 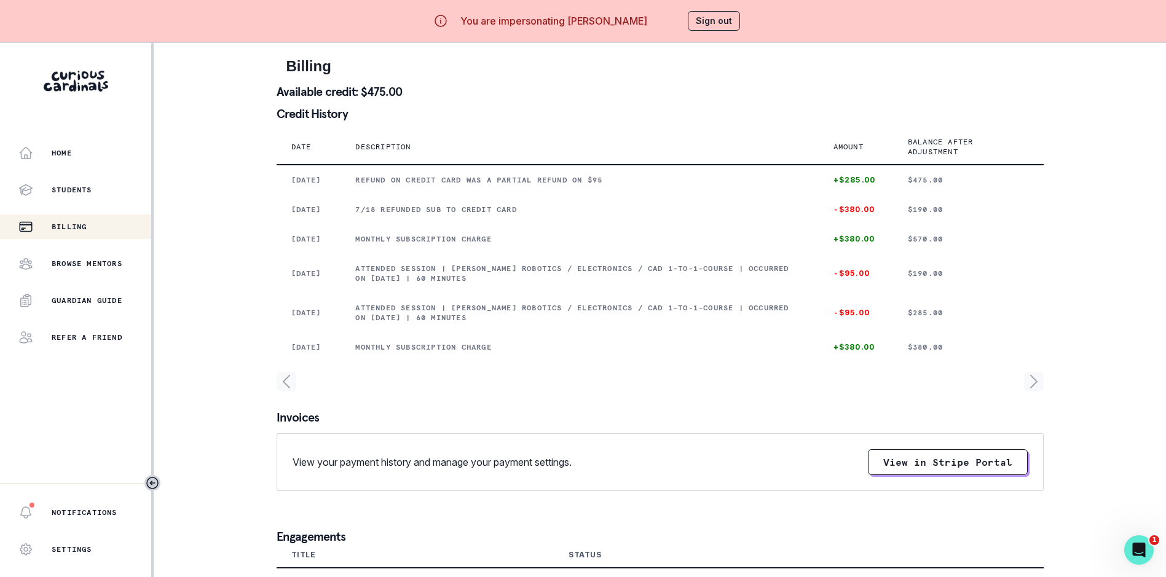 I want to click on div: Status, so click(x=585, y=555).